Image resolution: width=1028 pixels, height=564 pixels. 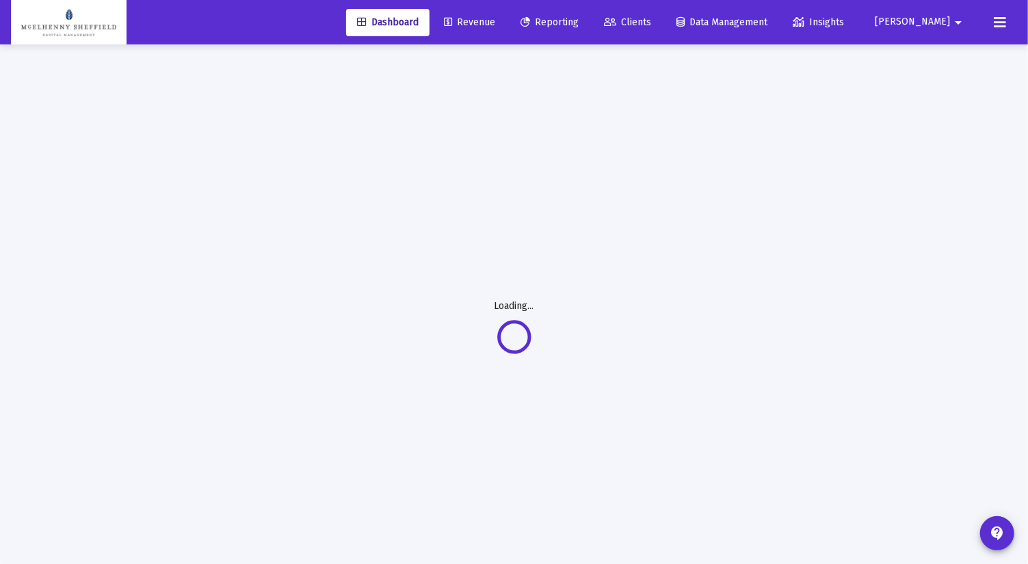 What do you see at coordinates (68, 23) in the screenshot?
I see `img: Dashboard` at bounding box center [68, 23].